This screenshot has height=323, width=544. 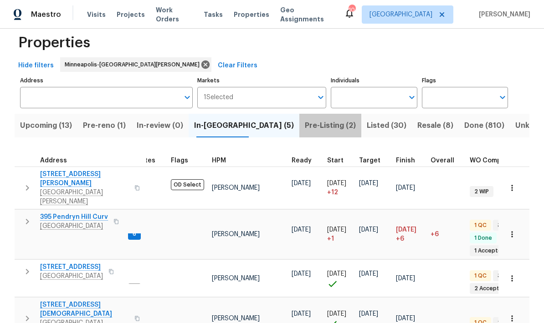 I want to click on span: 6, so click(x=134, y=234).